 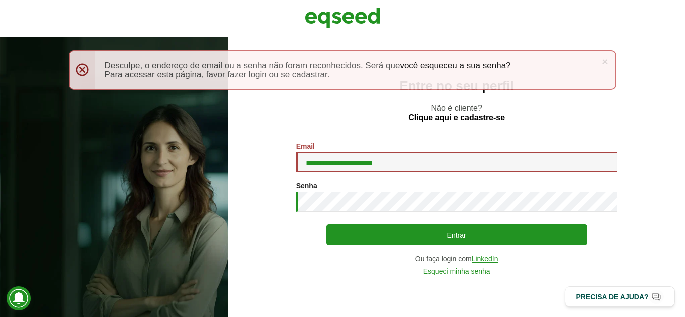 I want to click on a: você esqueceu a sua senha?, so click(x=455, y=66).